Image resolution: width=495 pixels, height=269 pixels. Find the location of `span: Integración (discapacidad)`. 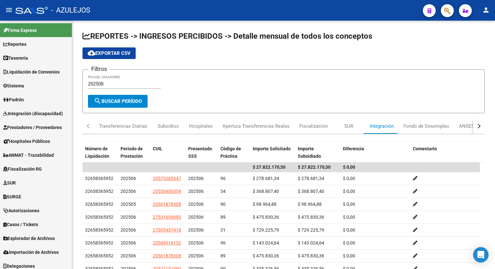

span: Integración (discapacidad) is located at coordinates (33, 113).